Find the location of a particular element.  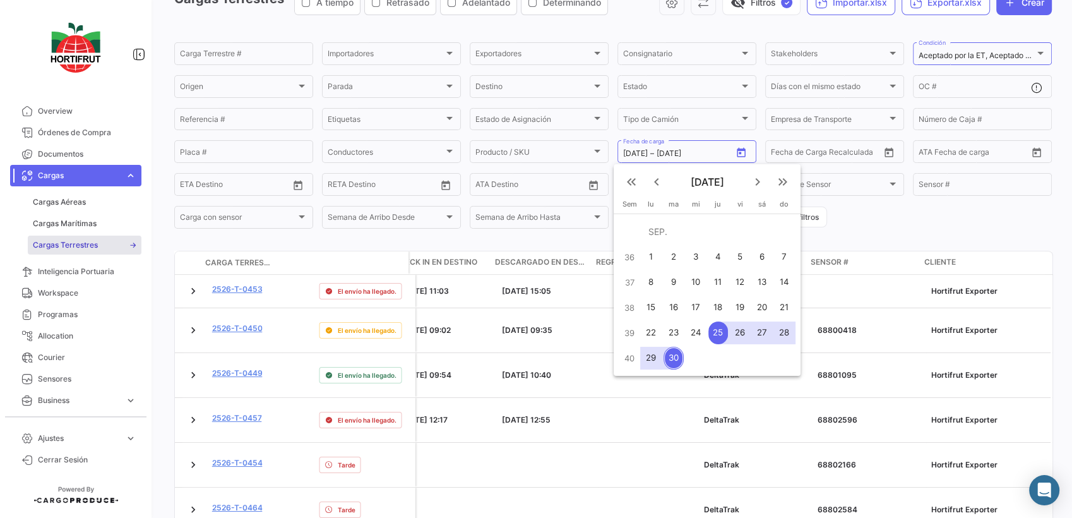

div: 22 is located at coordinates (651, 333).